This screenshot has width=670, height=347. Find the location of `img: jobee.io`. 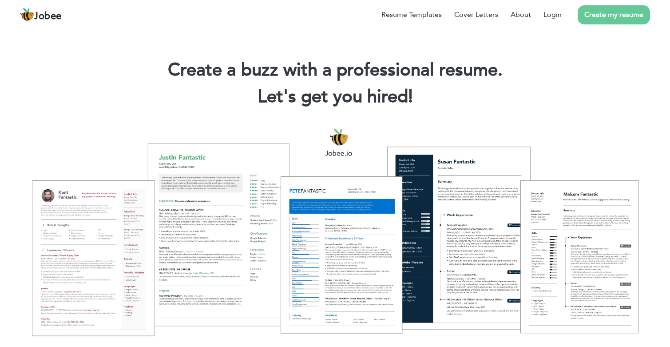

img: jobee.io is located at coordinates (27, 15).